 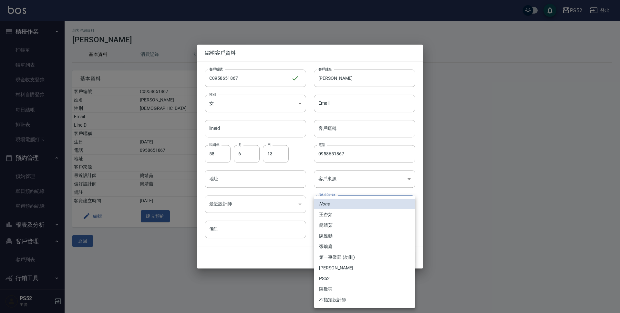 I want to click on li: 張瑜庭, so click(x=365, y=247).